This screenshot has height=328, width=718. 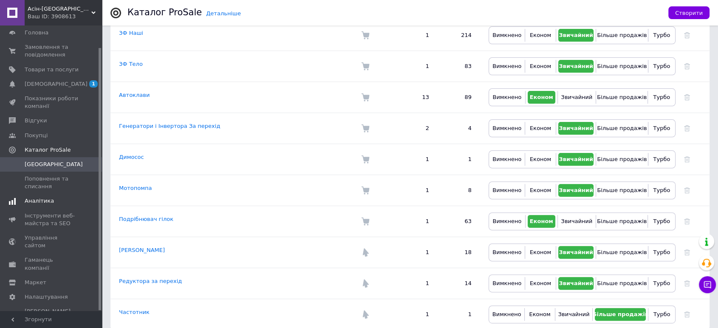 What do you see at coordinates (51, 264) in the screenshot?
I see `span: Гаманець компанії` at bounding box center [51, 264].